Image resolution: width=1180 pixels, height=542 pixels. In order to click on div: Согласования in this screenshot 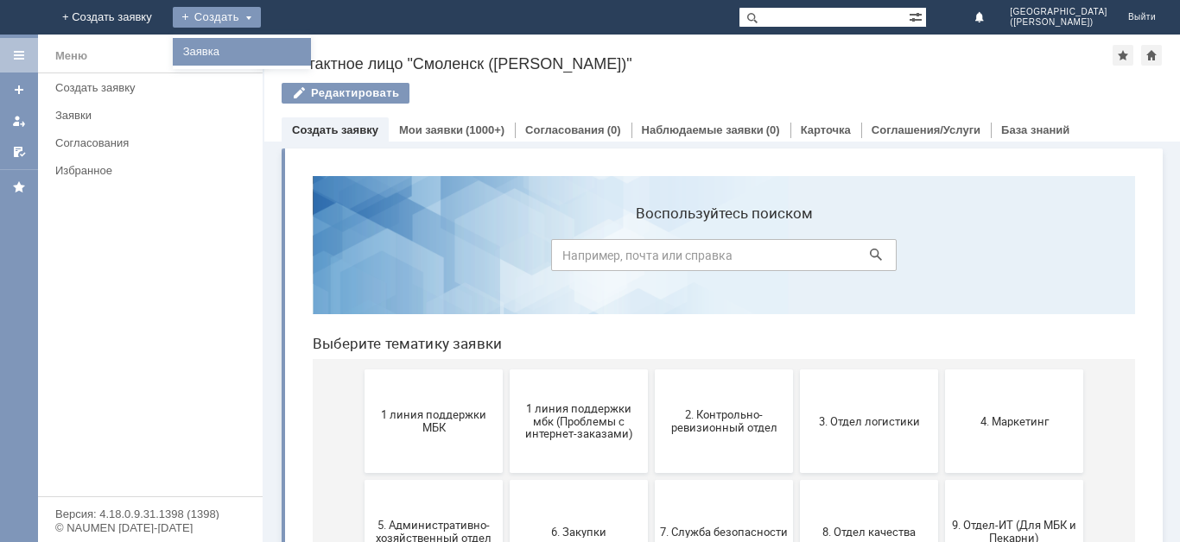, I will do `click(154, 142)`.